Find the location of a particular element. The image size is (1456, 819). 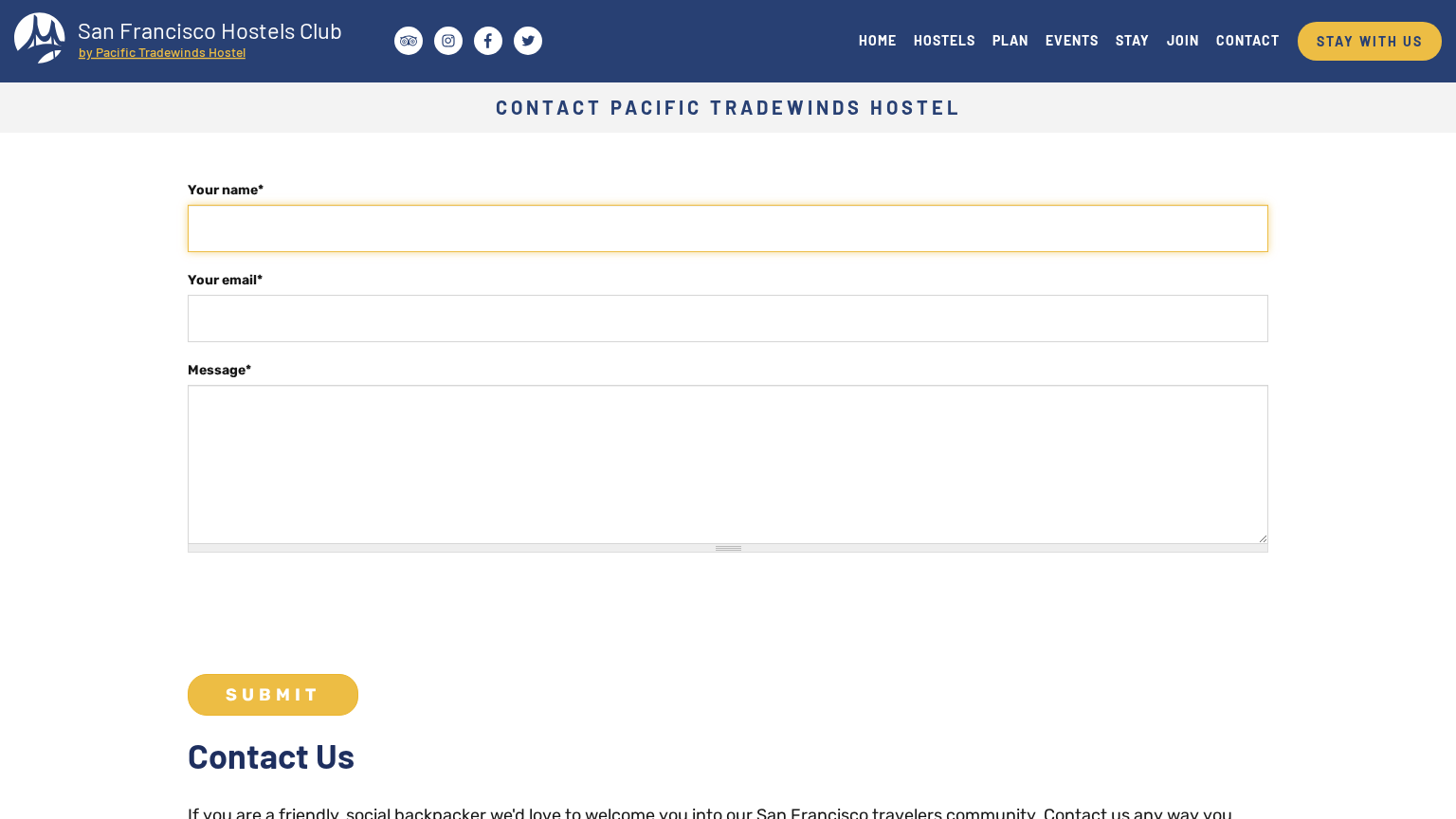

a: San Francisco Hostels Club by Pacific Tradewinds Hostel is located at coordinates (187, 40).